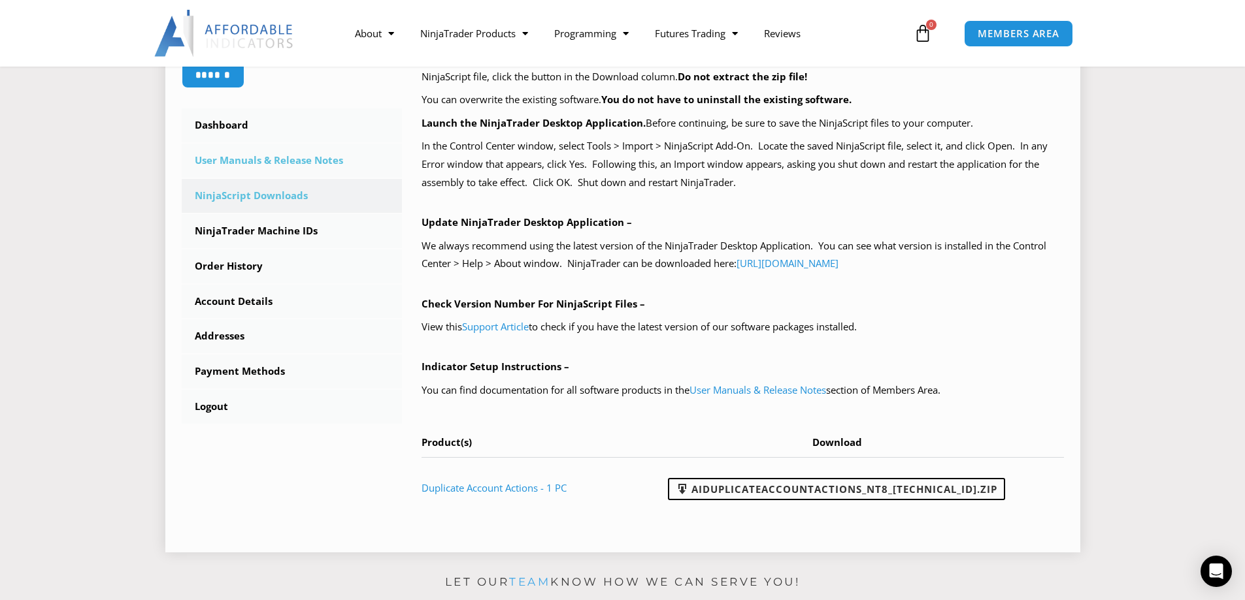  What do you see at coordinates (474, 33) in the screenshot?
I see `a: NinjaTrader Products` at bounding box center [474, 33].